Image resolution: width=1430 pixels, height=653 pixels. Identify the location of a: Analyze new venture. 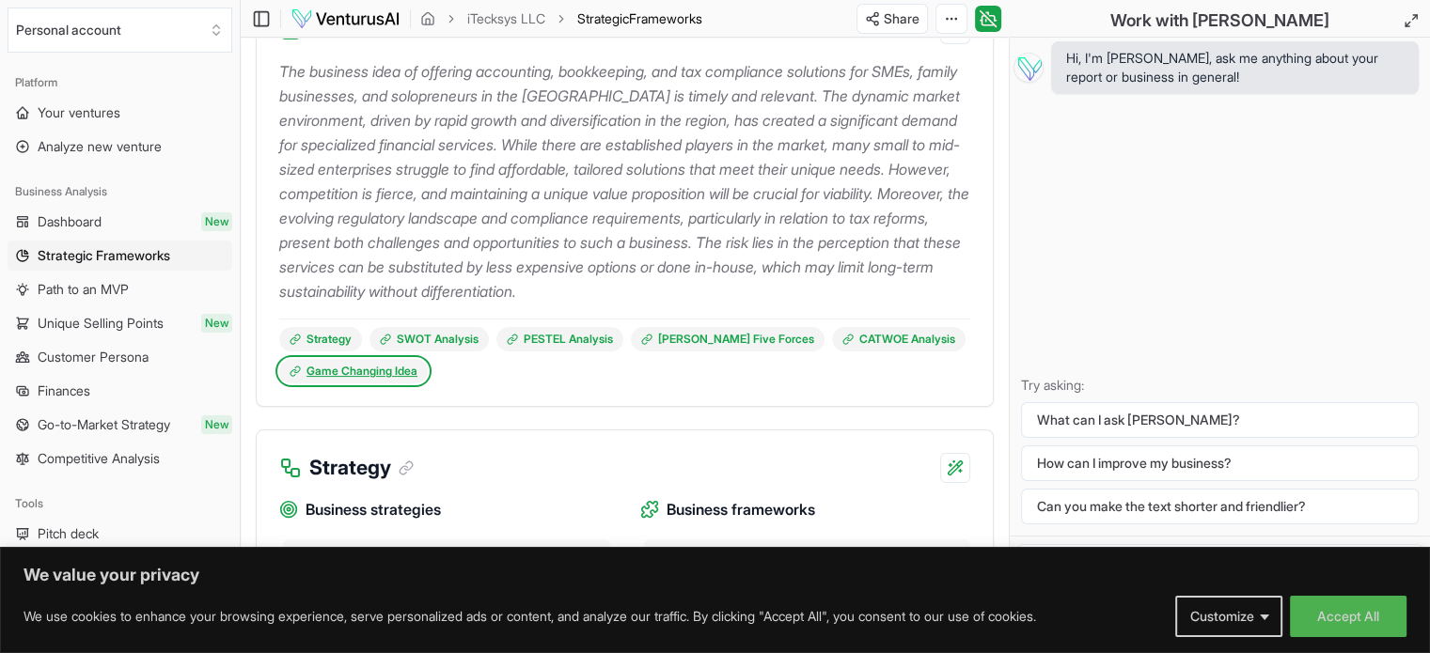
(119, 147).